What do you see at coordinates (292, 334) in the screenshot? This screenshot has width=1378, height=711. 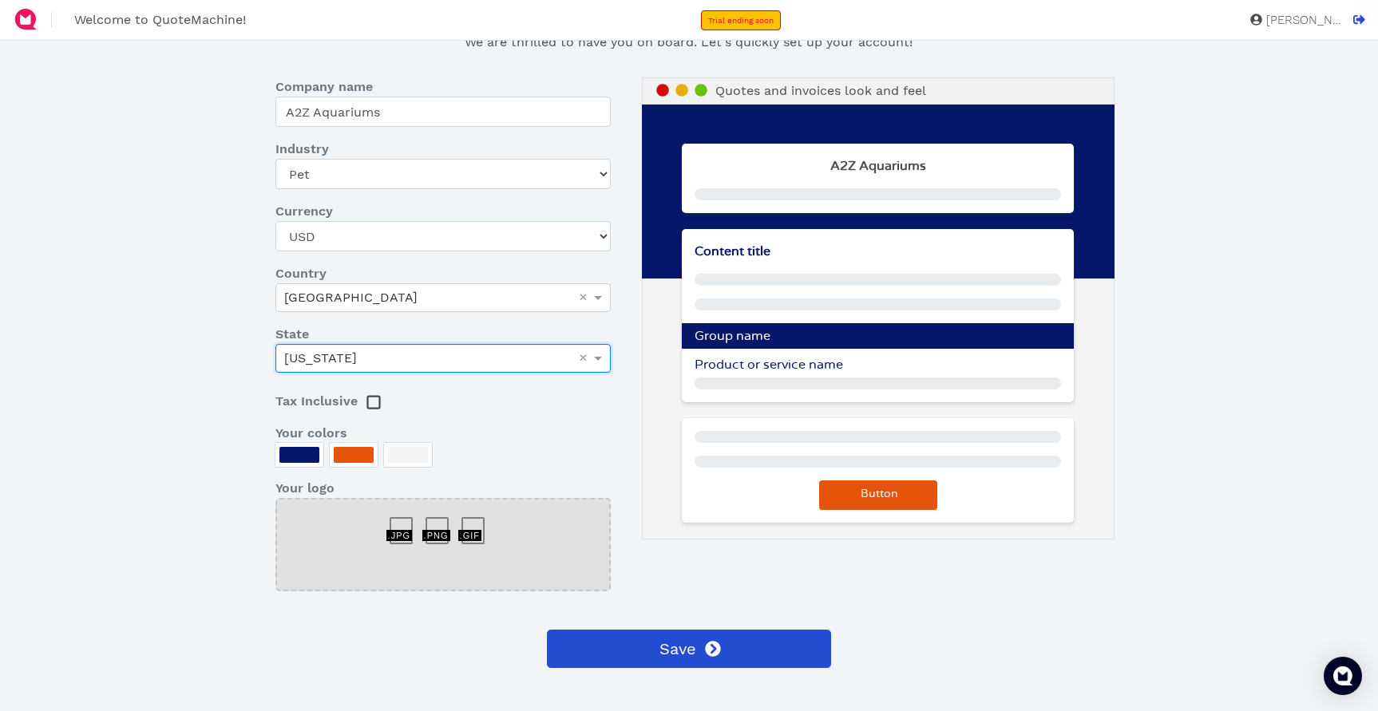 I see `span: State` at bounding box center [292, 334].